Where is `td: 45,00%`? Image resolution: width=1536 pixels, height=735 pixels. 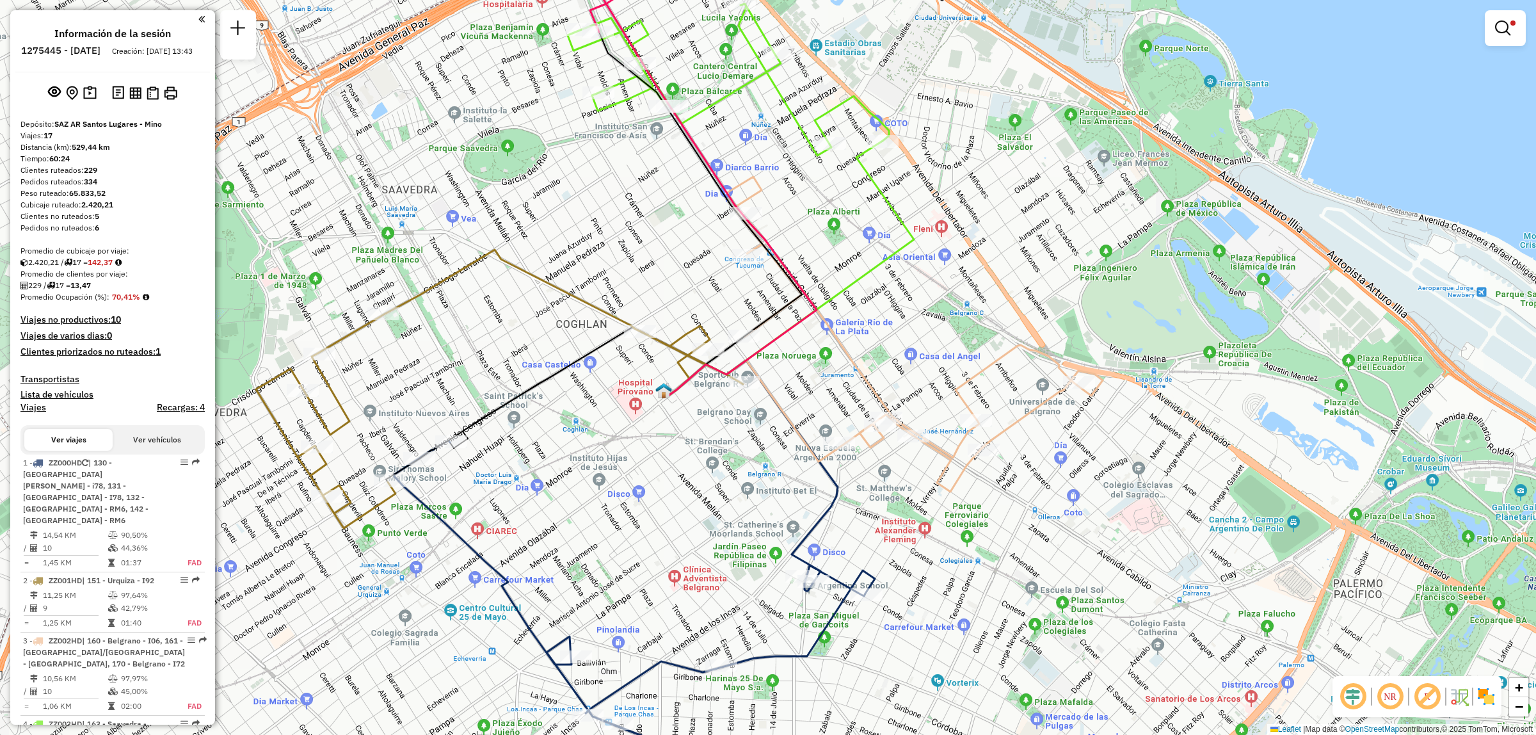
td: 45,00% is located at coordinates (147, 691).